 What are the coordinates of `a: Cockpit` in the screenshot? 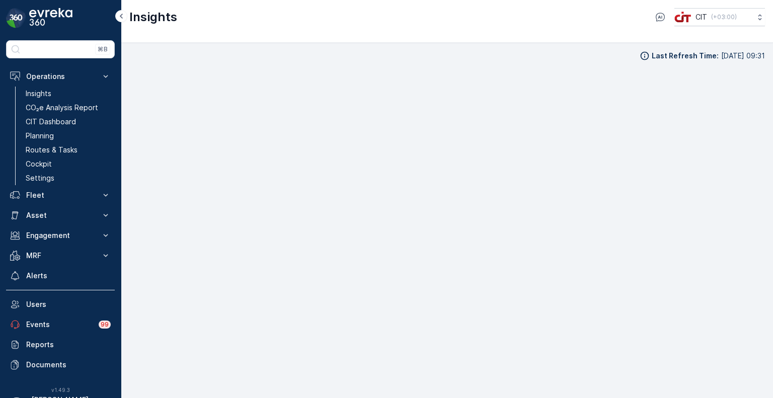 It's located at (68, 164).